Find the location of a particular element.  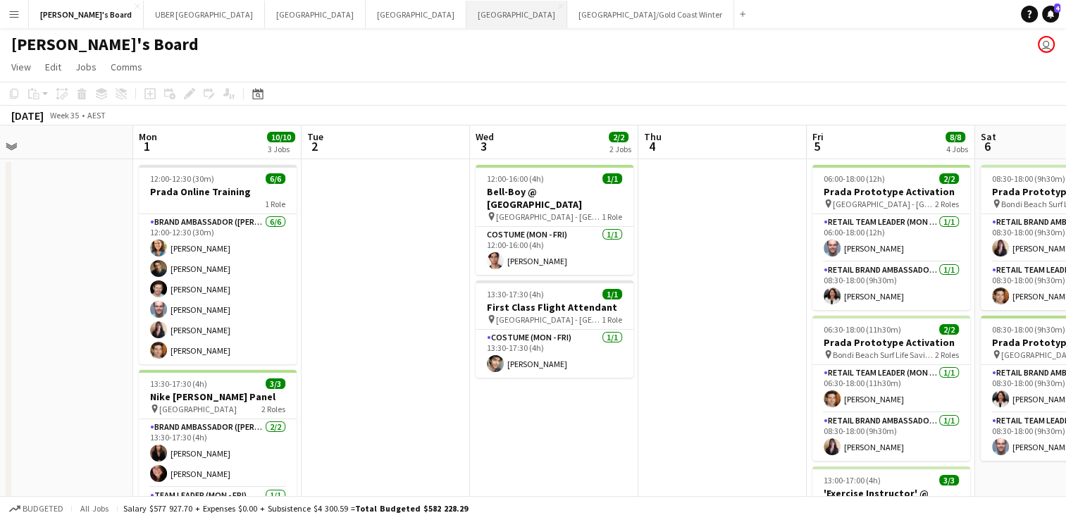

span: Tue is located at coordinates (315, 137).